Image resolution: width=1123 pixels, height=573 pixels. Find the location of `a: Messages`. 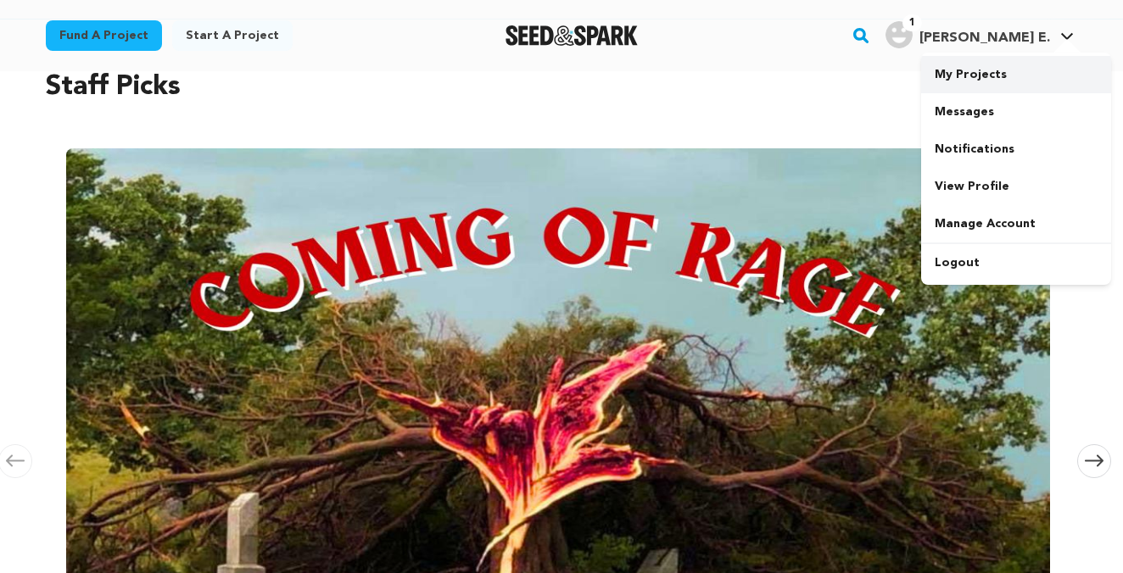

a: Messages is located at coordinates (1016, 112).